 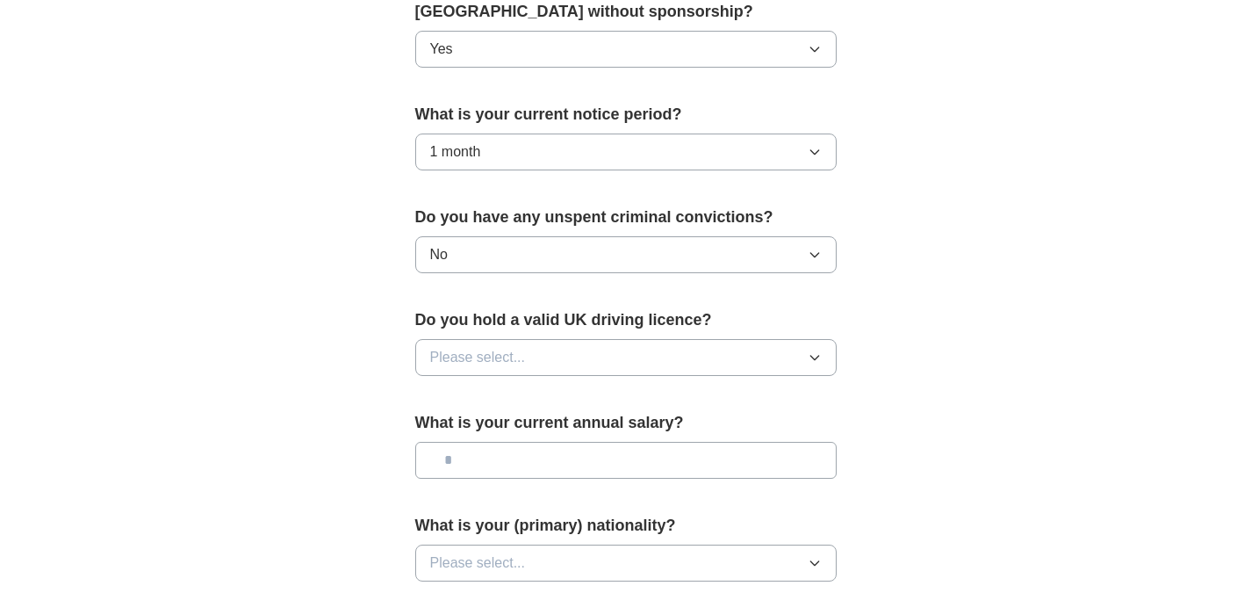 What do you see at coordinates (456, 152) in the screenshot?
I see `span: 1 month` at bounding box center [456, 152].